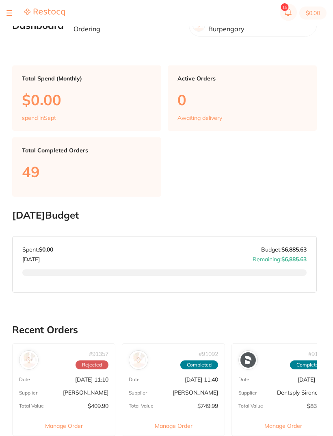 Image resolution: width=333 pixels, height=436 pixels. I want to click on p: # 91092, so click(208, 354).